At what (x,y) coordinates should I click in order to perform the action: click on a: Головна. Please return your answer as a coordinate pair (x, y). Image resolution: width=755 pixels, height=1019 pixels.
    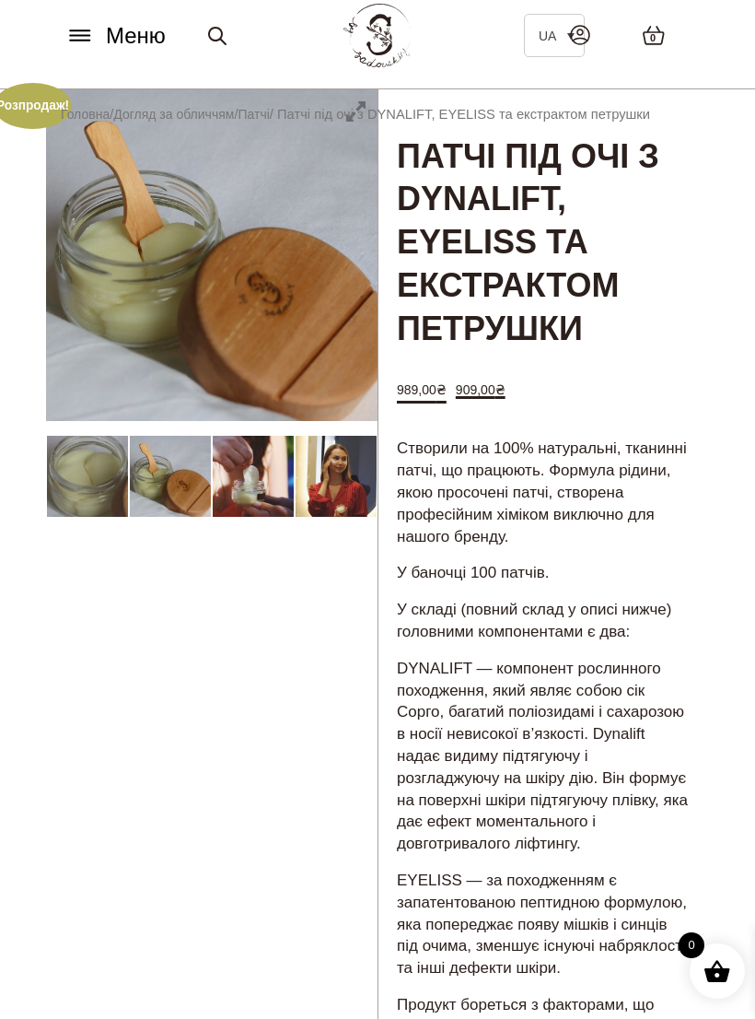
    Looking at the image, I should click on (85, 114).